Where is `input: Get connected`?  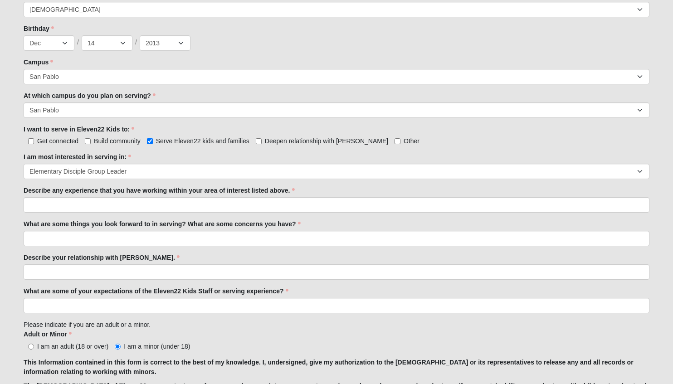
input: Get connected is located at coordinates (31, 141).